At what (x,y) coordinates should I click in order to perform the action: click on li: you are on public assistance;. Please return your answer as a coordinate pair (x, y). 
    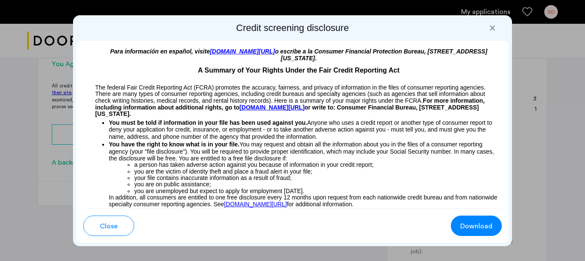
    Looking at the image, I should click on (318, 184).